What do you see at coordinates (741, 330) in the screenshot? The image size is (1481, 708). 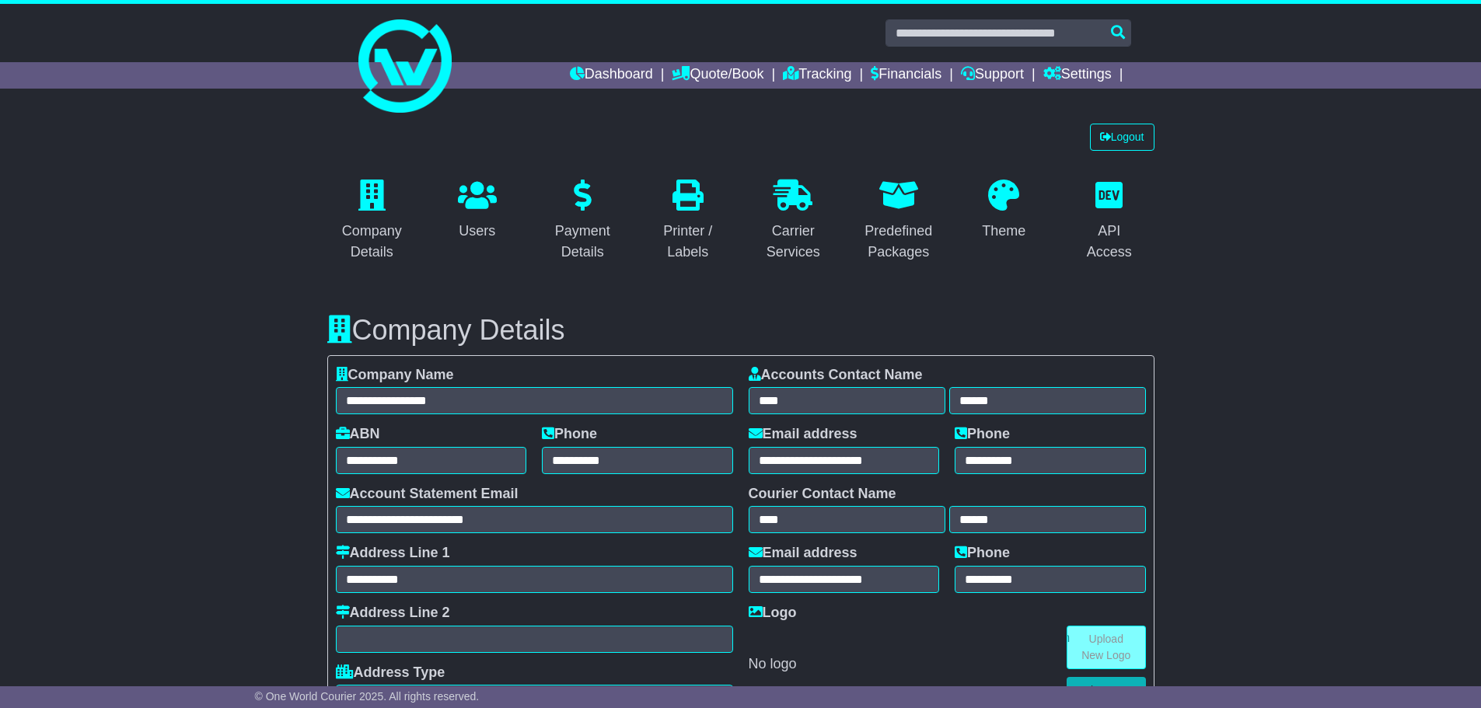 I see `h3: Company Details` at bounding box center [741, 330].